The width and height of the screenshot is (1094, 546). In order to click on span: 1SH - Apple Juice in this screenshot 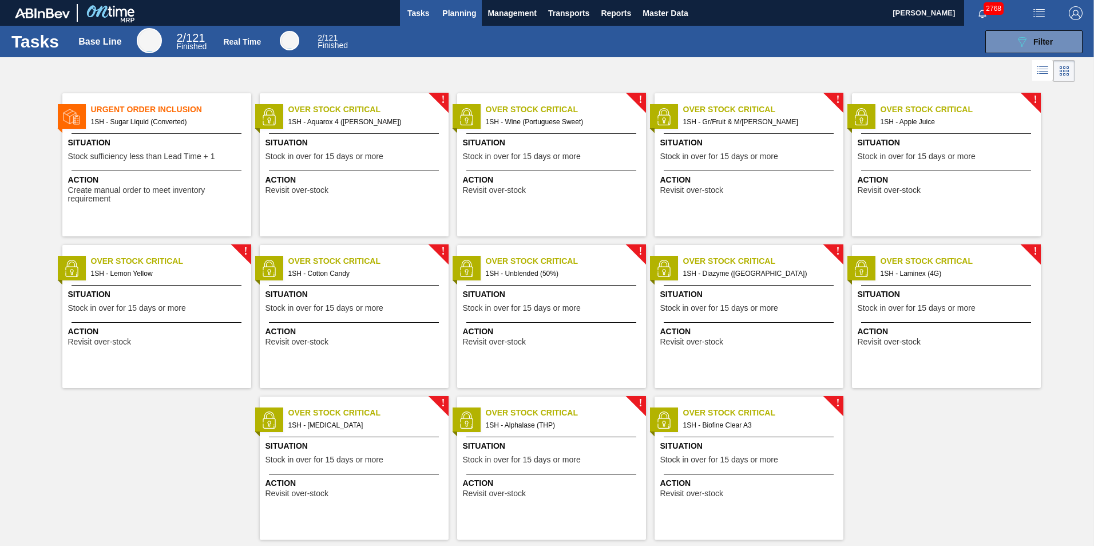, I will do `click(956, 122)`.